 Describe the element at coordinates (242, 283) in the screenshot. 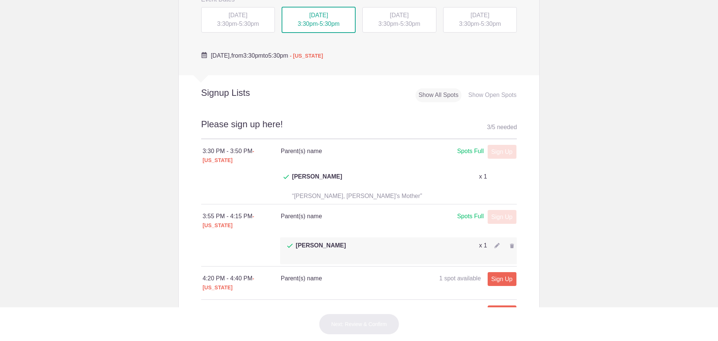

I see `div: 4:20 PM - 4:40 PM` at that location.